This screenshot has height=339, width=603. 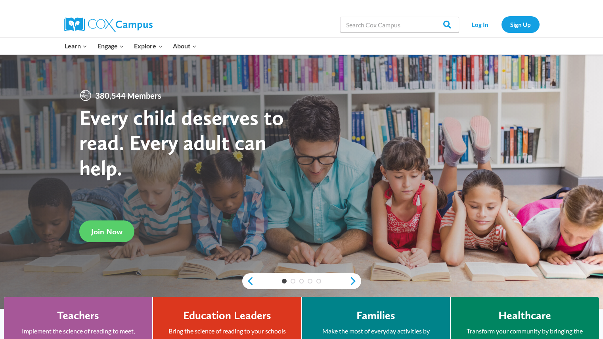 I want to click on a: next, so click(x=355, y=281).